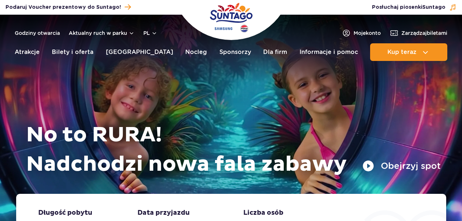  Describe the element at coordinates (434, 7) in the screenshot. I see `span: Suntago` at that location.